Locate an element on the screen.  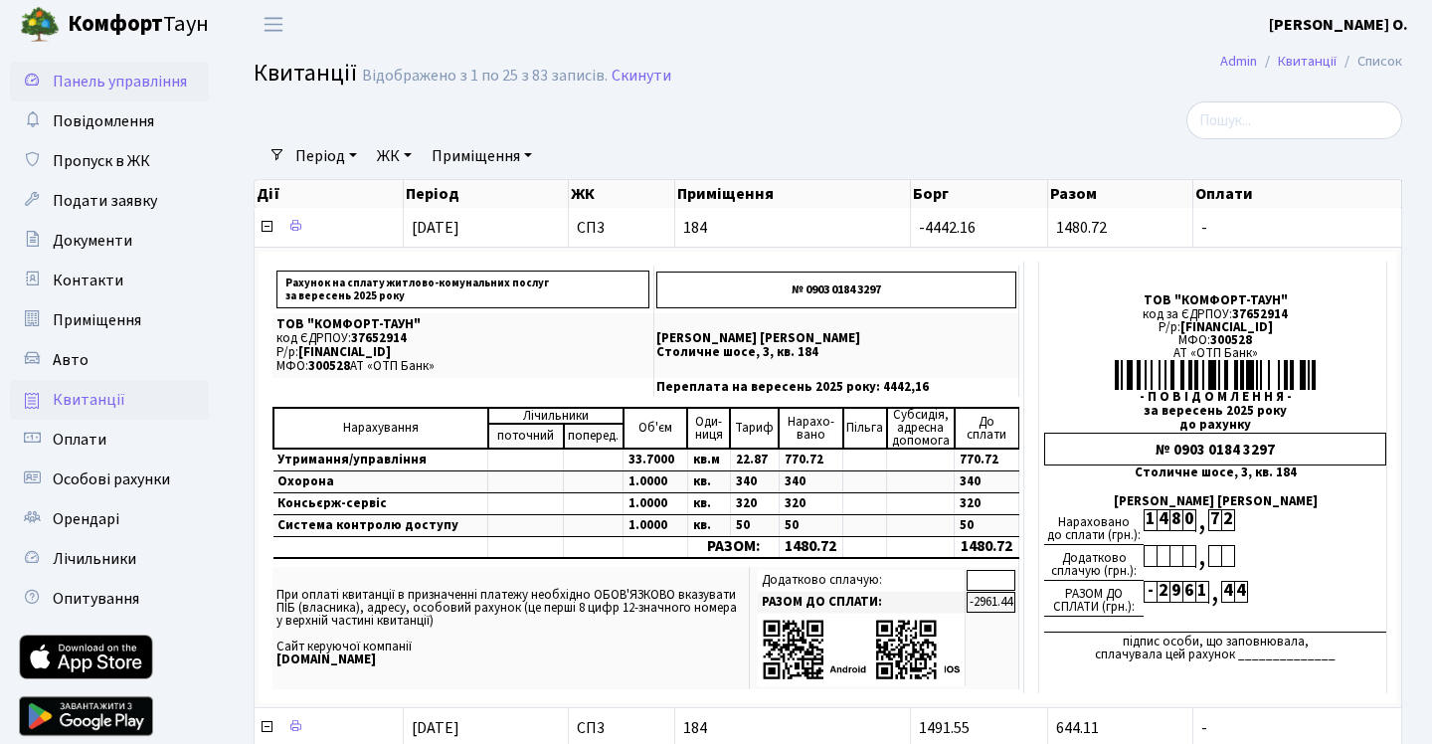
input: Пошук... is located at coordinates (1294, 120).